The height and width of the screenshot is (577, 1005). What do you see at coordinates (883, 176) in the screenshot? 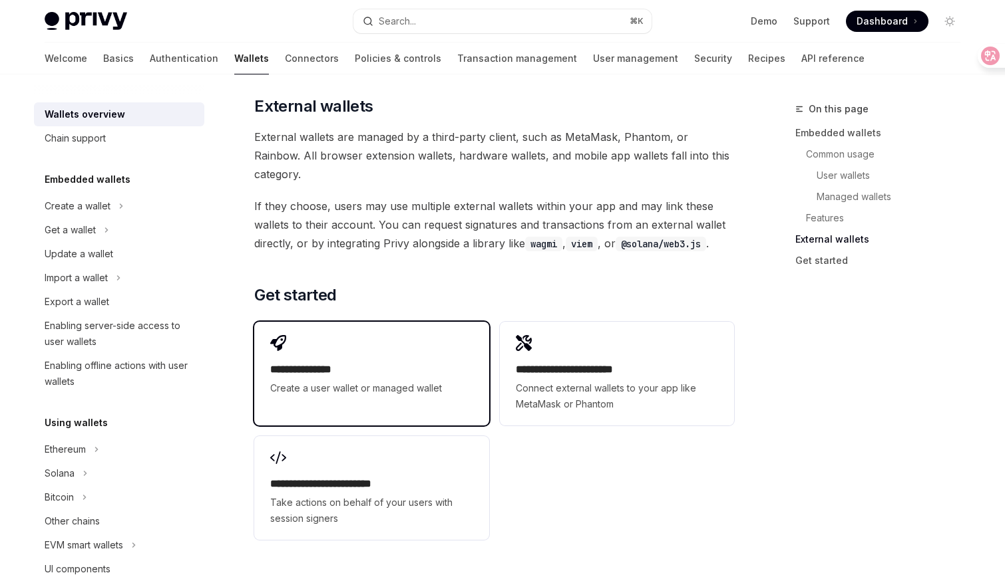
I see `a: User wallets` at bounding box center [883, 176].